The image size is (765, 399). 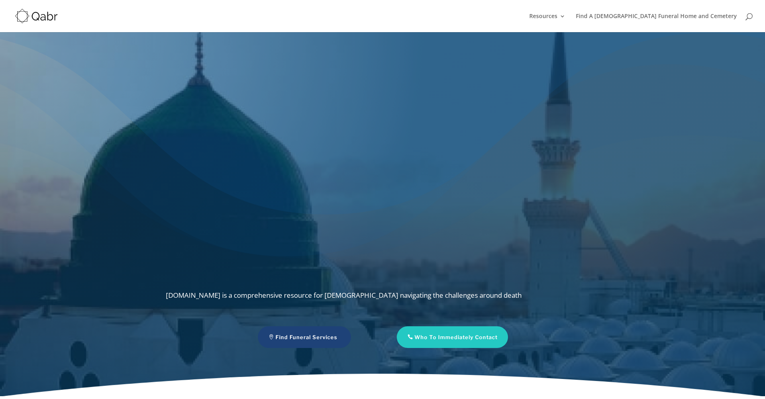 What do you see at coordinates (547, 22) in the screenshot?
I see `a: Resources` at bounding box center [547, 22].